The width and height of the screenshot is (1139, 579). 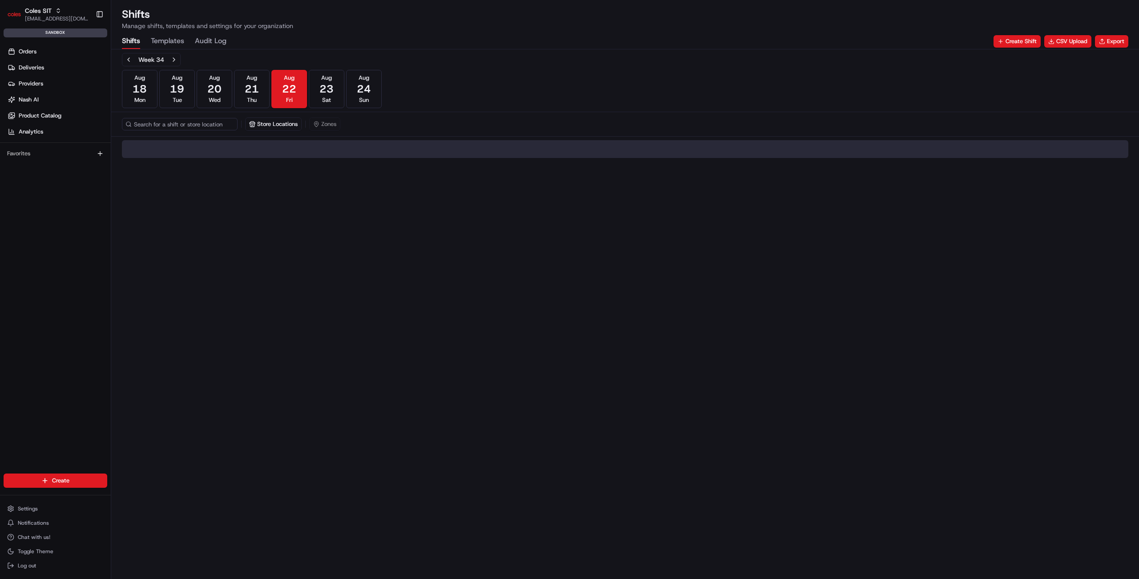 I want to click on span: Deliveries, so click(x=31, y=68).